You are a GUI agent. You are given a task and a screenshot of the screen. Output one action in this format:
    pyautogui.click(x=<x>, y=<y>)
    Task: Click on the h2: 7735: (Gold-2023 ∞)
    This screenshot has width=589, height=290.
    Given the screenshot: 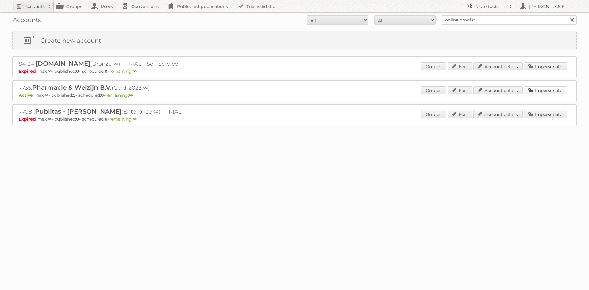 What is the action you would take?
    pyautogui.click(x=126, y=88)
    